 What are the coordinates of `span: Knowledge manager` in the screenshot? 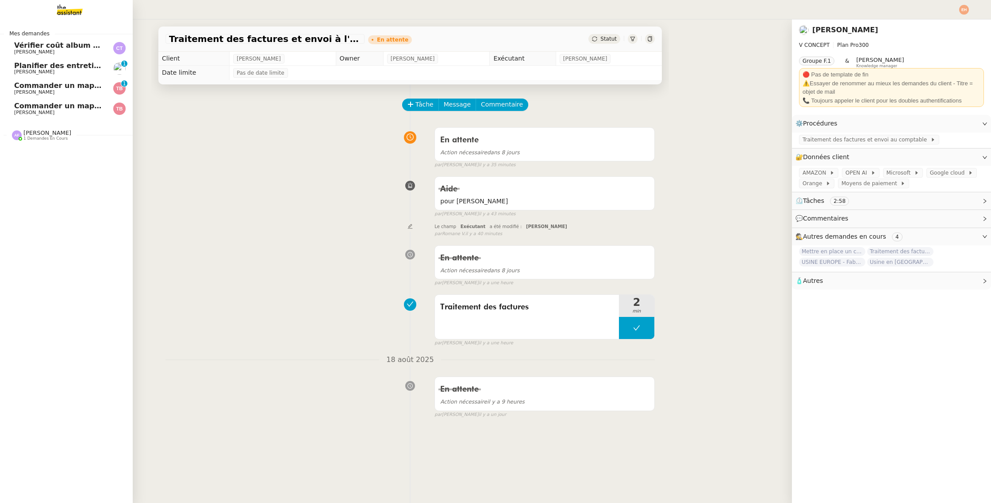 It's located at (877, 66).